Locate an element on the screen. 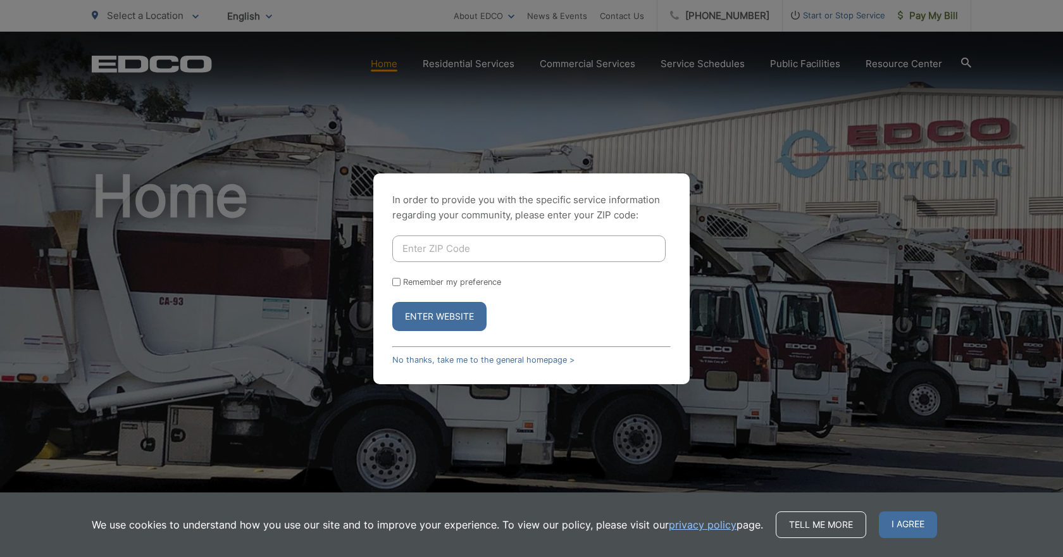 The image size is (1063, 557). button: Enter Website is located at coordinates (439, 316).